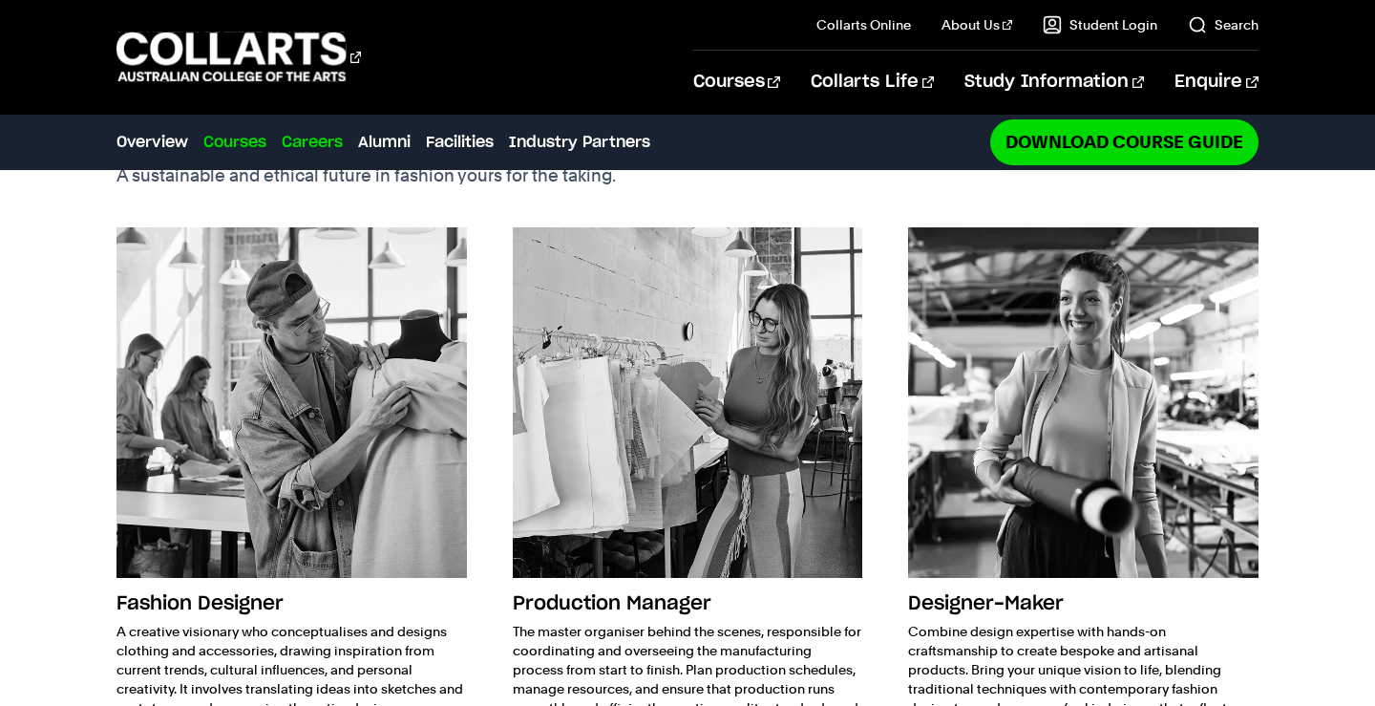 The width and height of the screenshot is (1375, 706). I want to click on h3: Designer-Maker, so click(1083, 604).